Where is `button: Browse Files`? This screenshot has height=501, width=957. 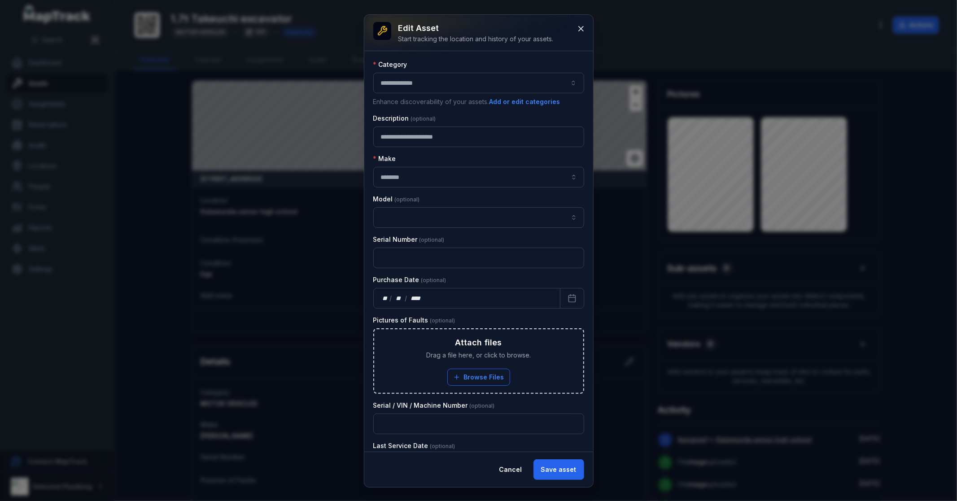 button: Browse Files is located at coordinates (479, 377).